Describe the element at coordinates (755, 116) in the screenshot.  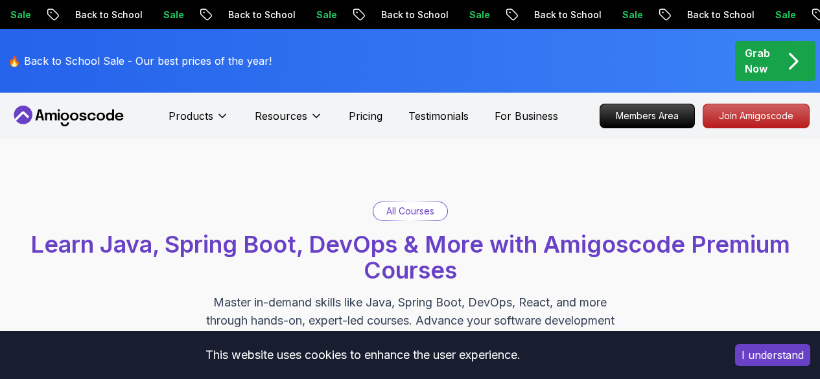
I see `a: Join Amigoscode` at that location.